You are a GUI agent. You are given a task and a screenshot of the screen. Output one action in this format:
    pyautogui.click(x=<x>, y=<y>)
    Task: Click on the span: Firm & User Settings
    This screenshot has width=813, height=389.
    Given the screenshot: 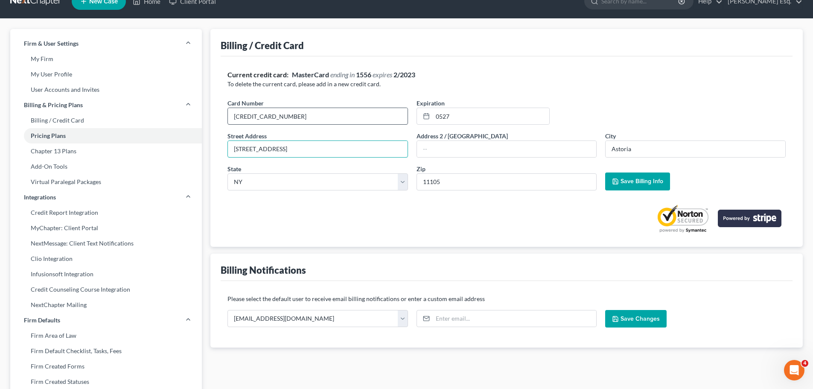 What is the action you would take?
    pyautogui.click(x=51, y=44)
    